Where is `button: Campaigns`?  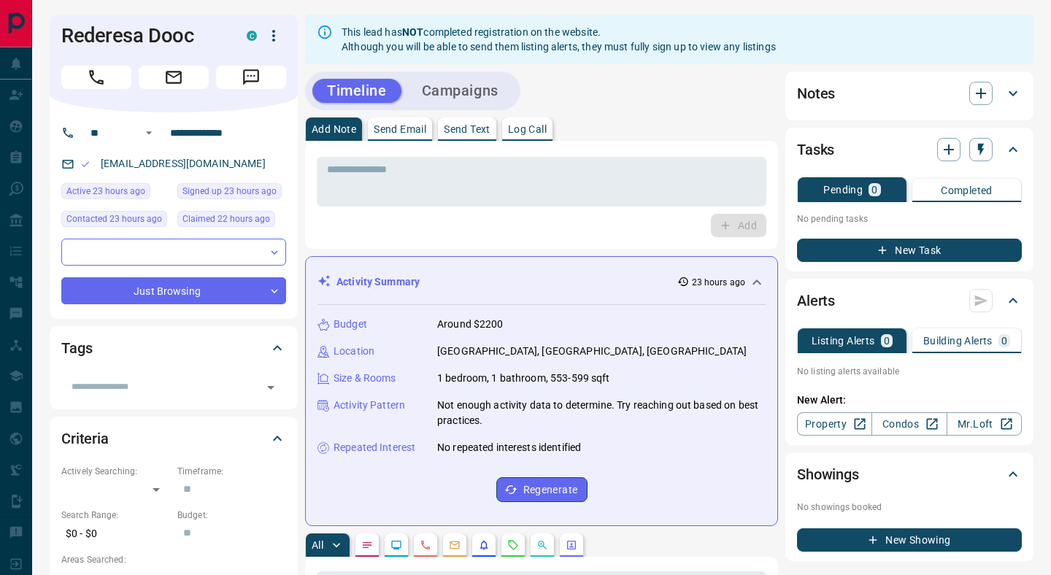 button: Campaigns is located at coordinates (460, 90).